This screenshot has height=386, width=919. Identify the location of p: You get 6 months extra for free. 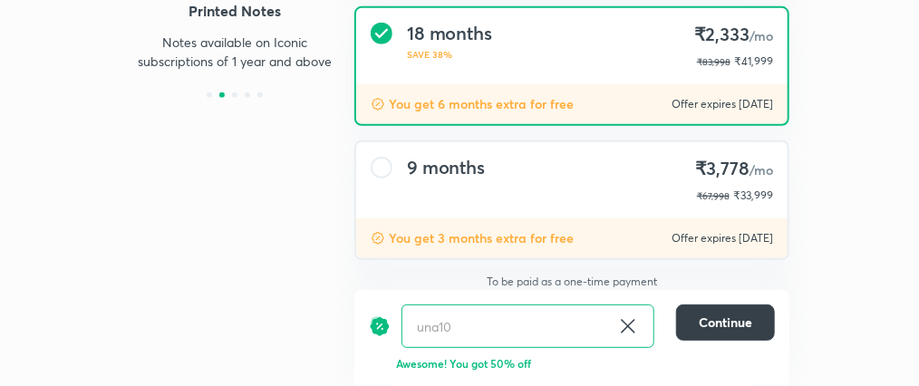
(481, 104).